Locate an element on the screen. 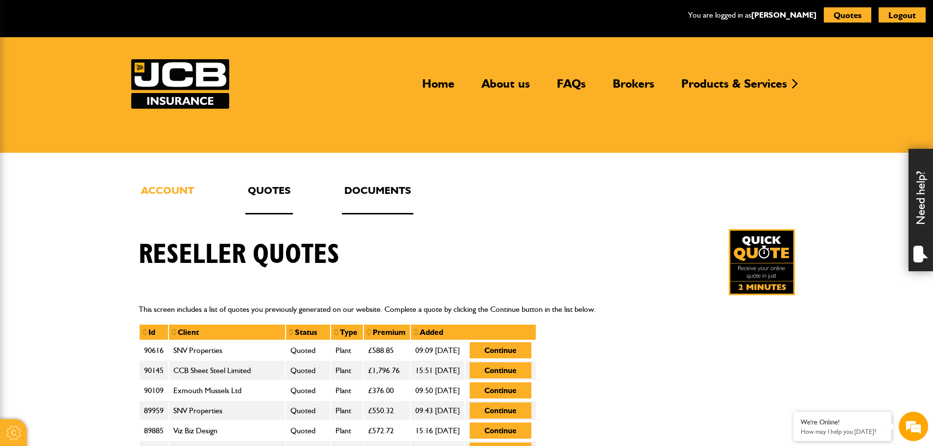  td: 89959 is located at coordinates (154, 410).